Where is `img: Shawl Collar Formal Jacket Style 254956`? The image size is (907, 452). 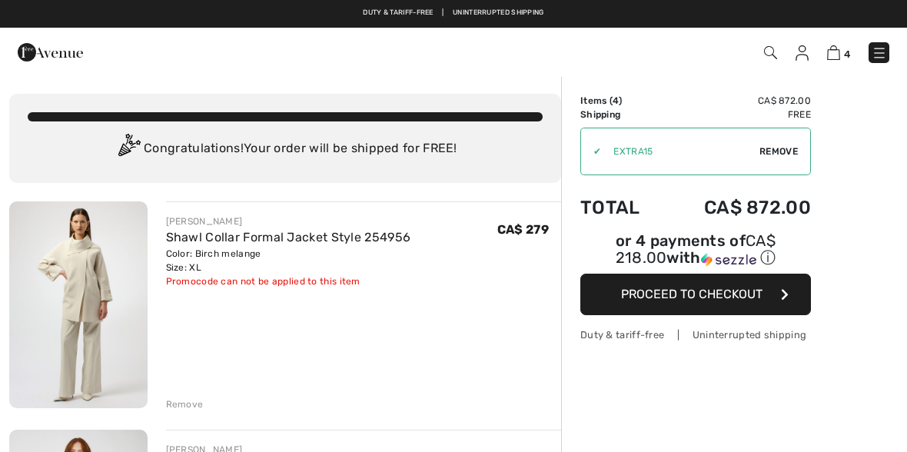
img: Shawl Collar Formal Jacket Style 254956 is located at coordinates (78, 305).